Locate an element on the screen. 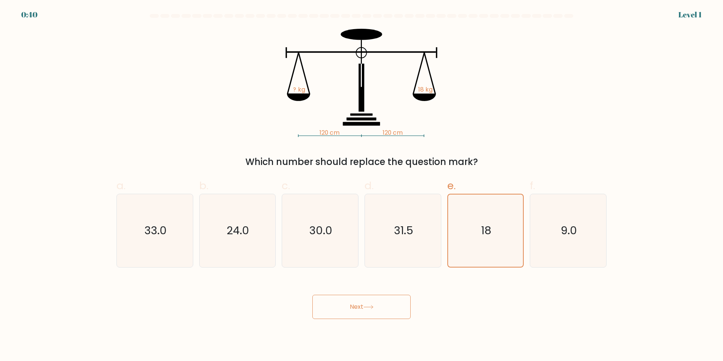 Image resolution: width=723 pixels, height=361 pixels. span: b. is located at coordinates (204, 185).